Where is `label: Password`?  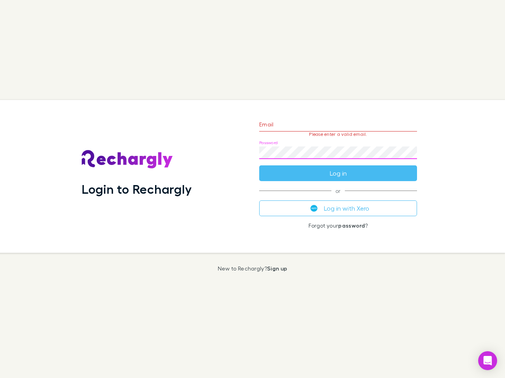 label: Password is located at coordinates (268, 143).